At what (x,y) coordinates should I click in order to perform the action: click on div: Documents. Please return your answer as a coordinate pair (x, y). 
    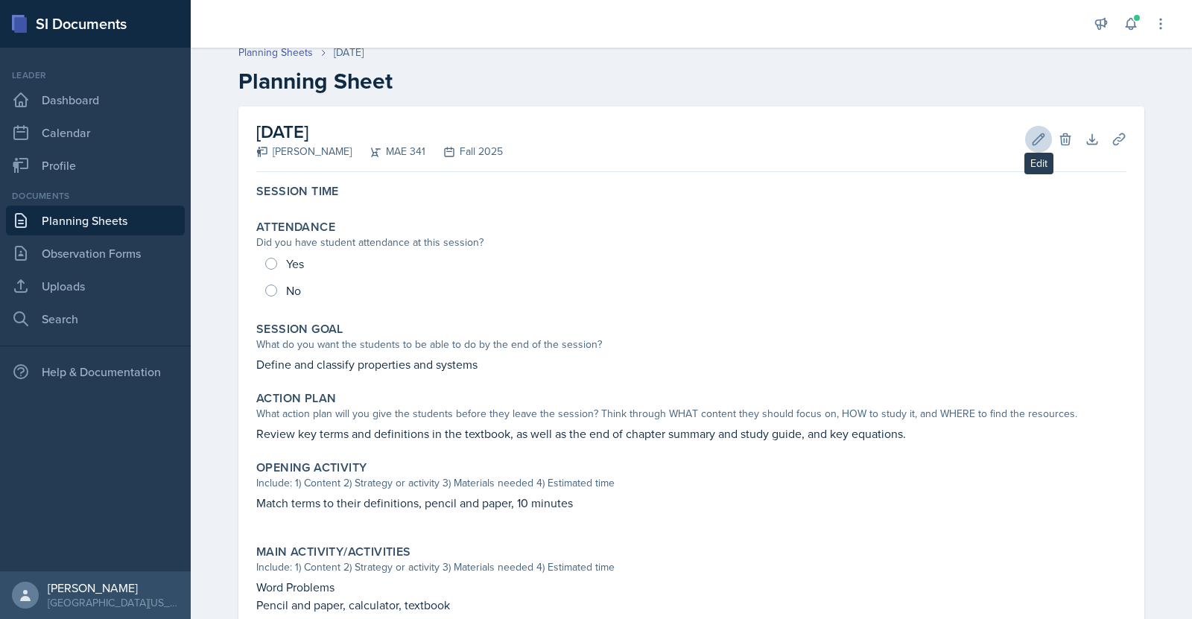
    Looking at the image, I should click on (95, 196).